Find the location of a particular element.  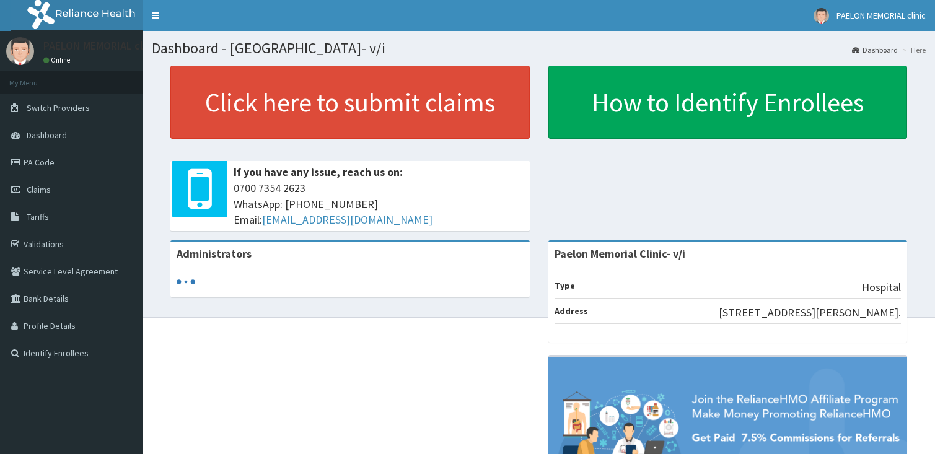

li: Here is located at coordinates (912, 50).